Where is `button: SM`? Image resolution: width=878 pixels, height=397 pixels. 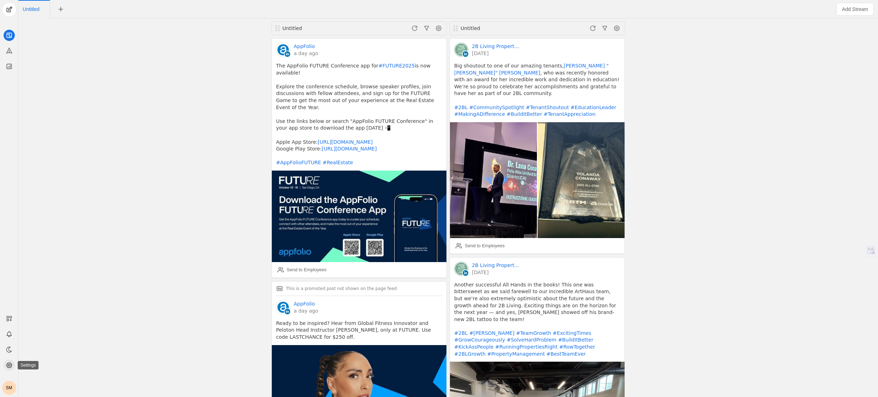 button: SM is located at coordinates (9, 388).